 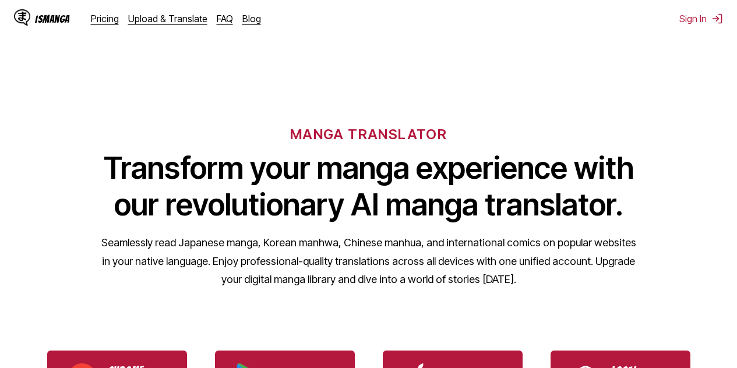 What do you see at coordinates (701, 19) in the screenshot?
I see `button: Sign In` at bounding box center [701, 19].